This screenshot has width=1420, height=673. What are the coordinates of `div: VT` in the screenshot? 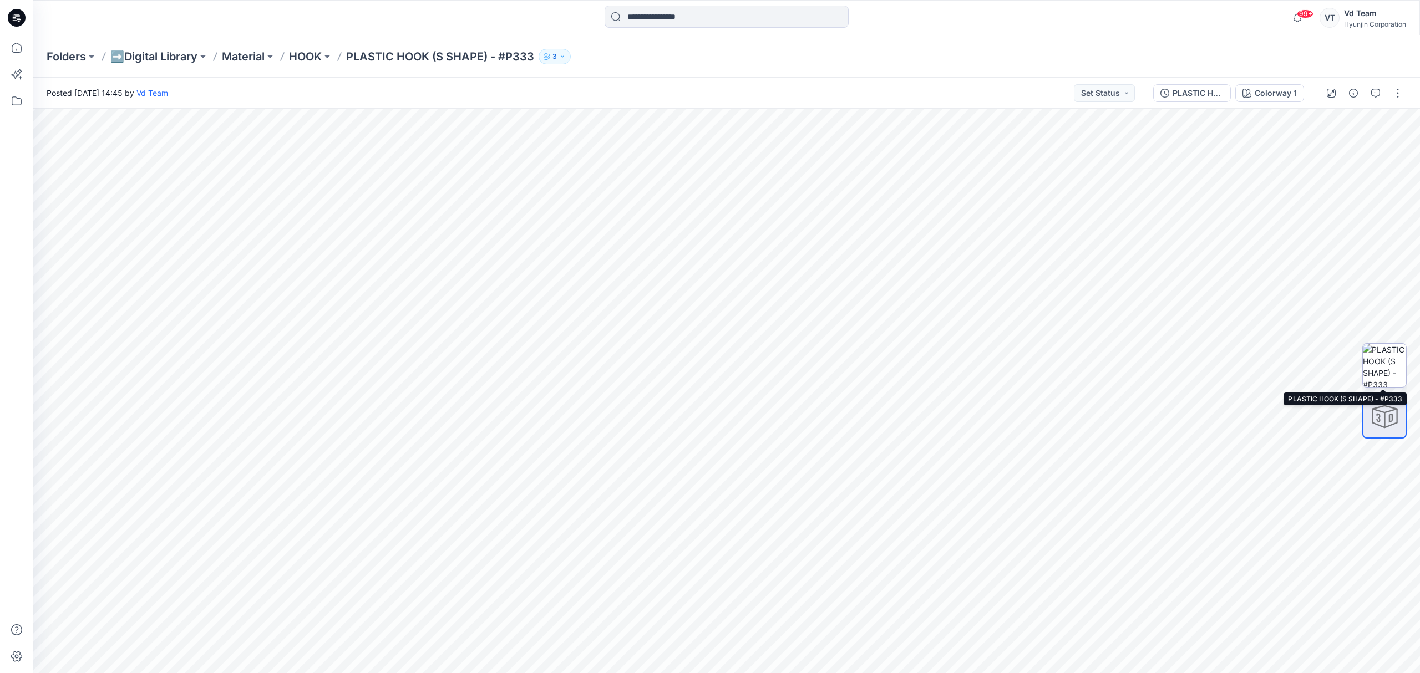 It's located at (1329, 18).